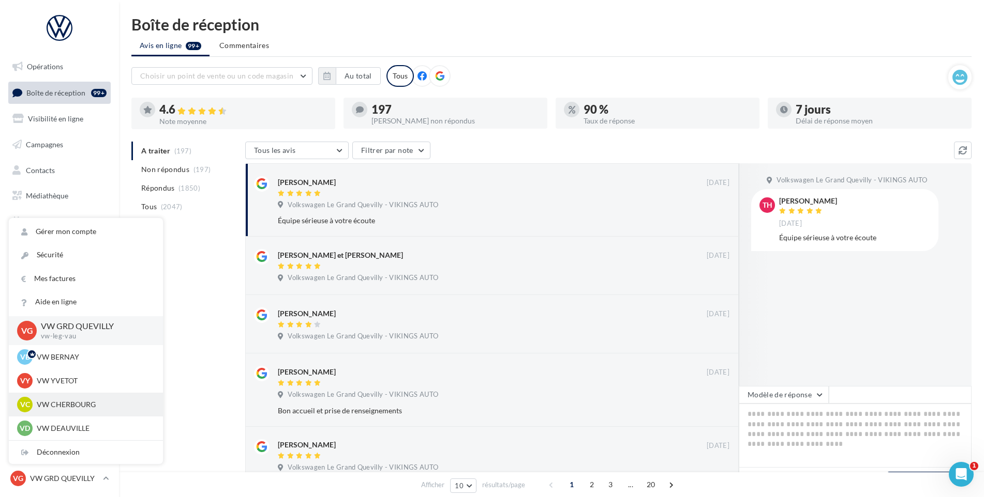 This screenshot has height=497, width=984. I want to click on a: Campagnes, so click(59, 145).